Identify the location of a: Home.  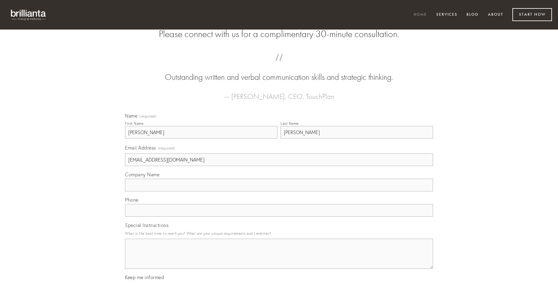
(420, 15).